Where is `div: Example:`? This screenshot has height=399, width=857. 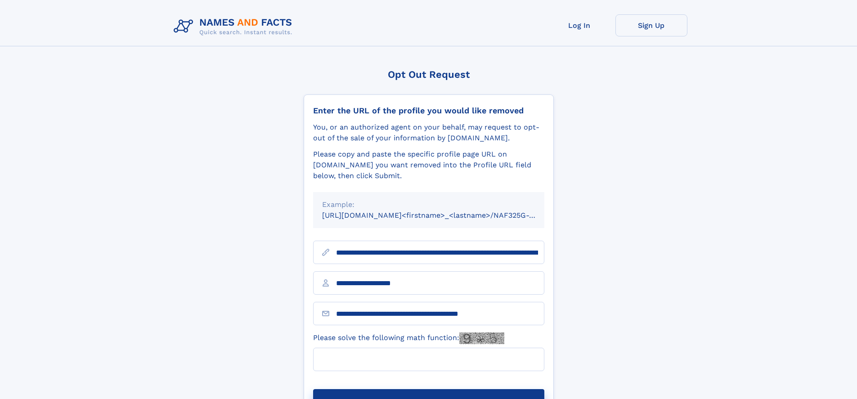 div: Example: is located at coordinates (429, 205).